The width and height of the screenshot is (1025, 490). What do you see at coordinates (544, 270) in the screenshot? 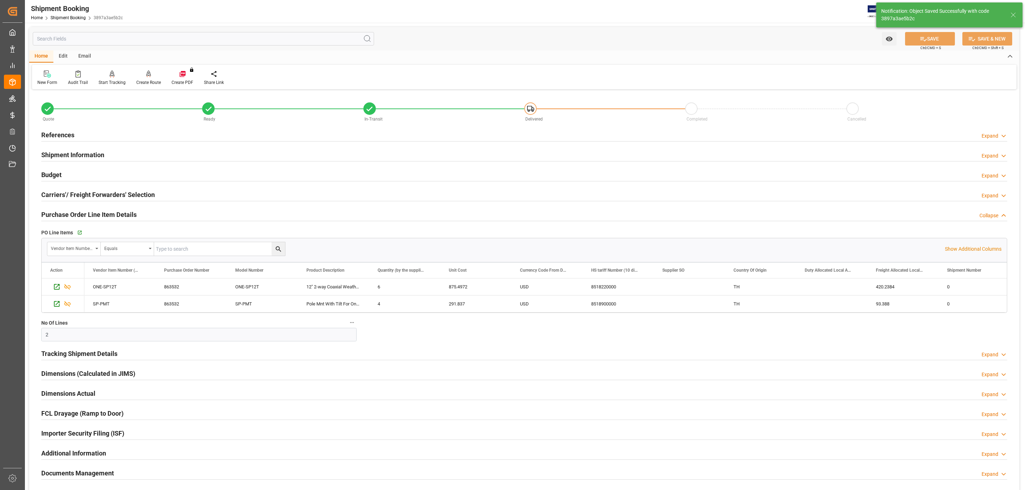
I see `span: Currency Code From Detail` at bounding box center [544, 270].